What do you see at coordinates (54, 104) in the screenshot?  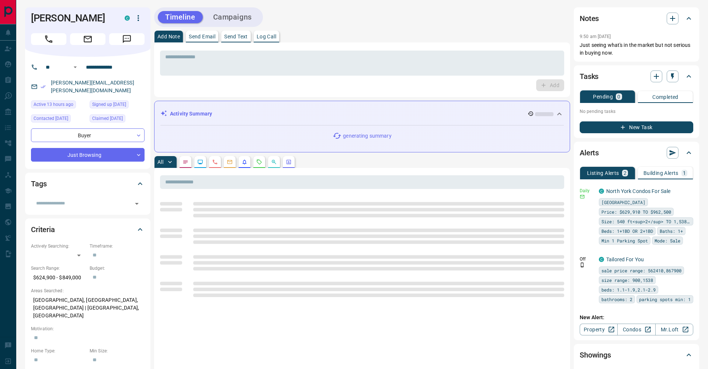 I see `span: Active 13 hours ago` at bounding box center [54, 104].